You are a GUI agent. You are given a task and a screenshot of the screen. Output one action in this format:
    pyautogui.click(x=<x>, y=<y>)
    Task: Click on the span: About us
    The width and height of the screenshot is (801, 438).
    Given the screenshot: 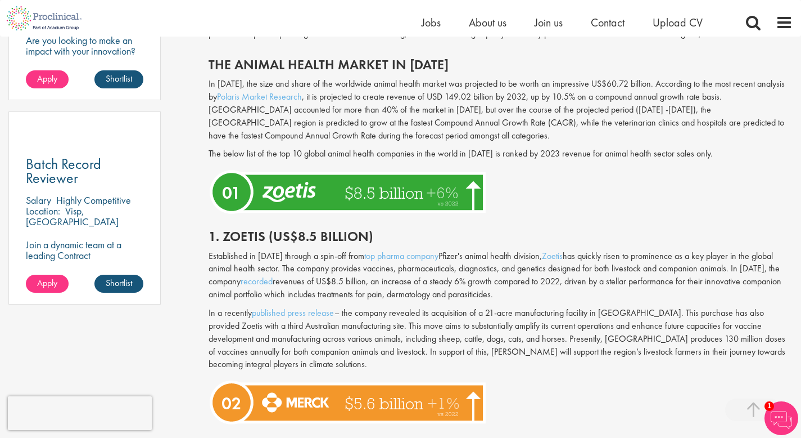 What is the action you would take?
    pyautogui.click(x=488, y=22)
    